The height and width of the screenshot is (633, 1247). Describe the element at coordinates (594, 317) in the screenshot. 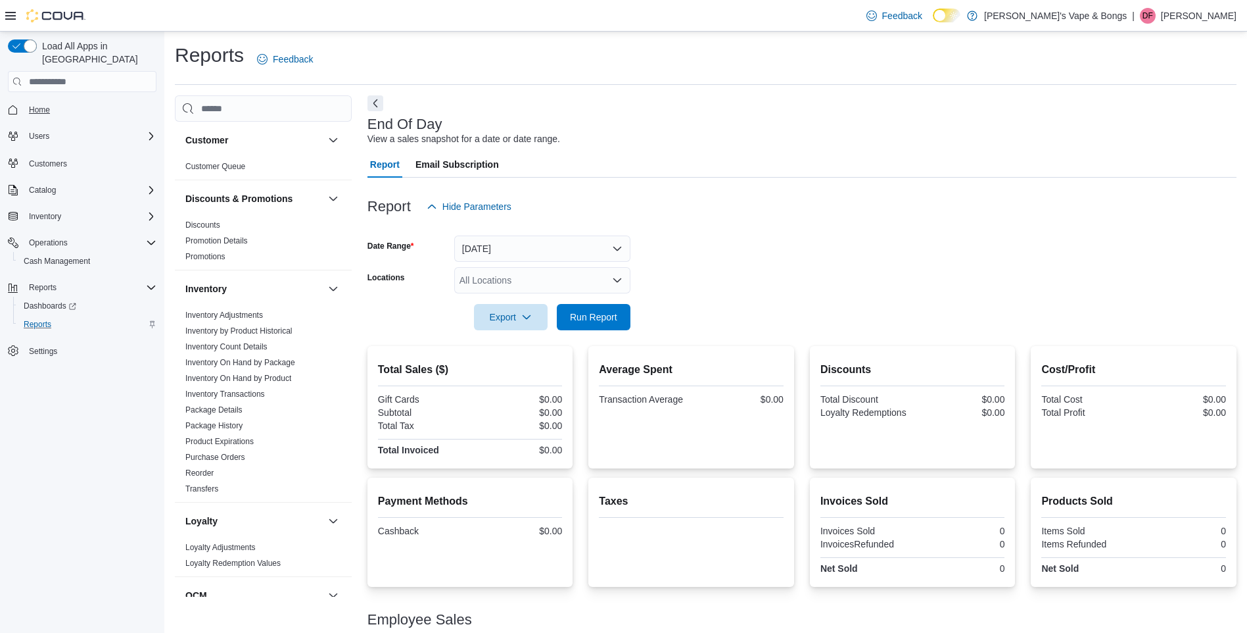

I see `button: Run Report` at that location.